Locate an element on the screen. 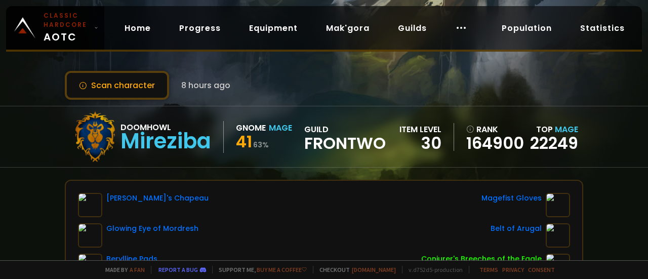  div: Doomhowl is located at coordinates (166, 127).